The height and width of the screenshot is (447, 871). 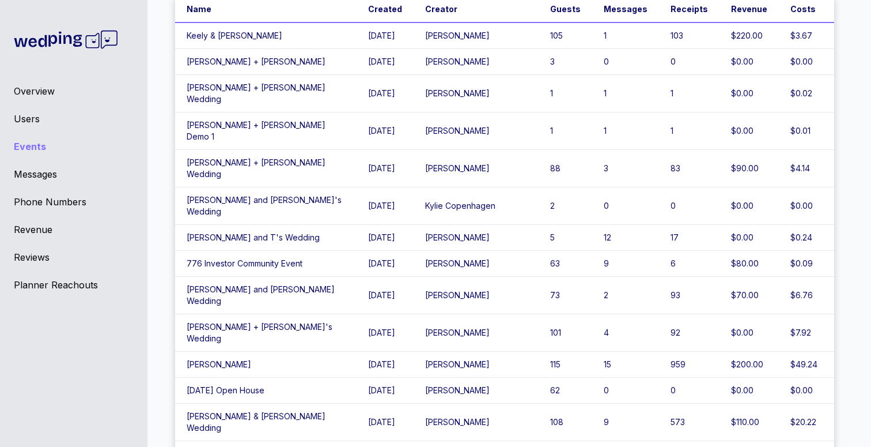 What do you see at coordinates (749, 364) in the screenshot?
I see `td: $200.00` at bounding box center [749, 364].